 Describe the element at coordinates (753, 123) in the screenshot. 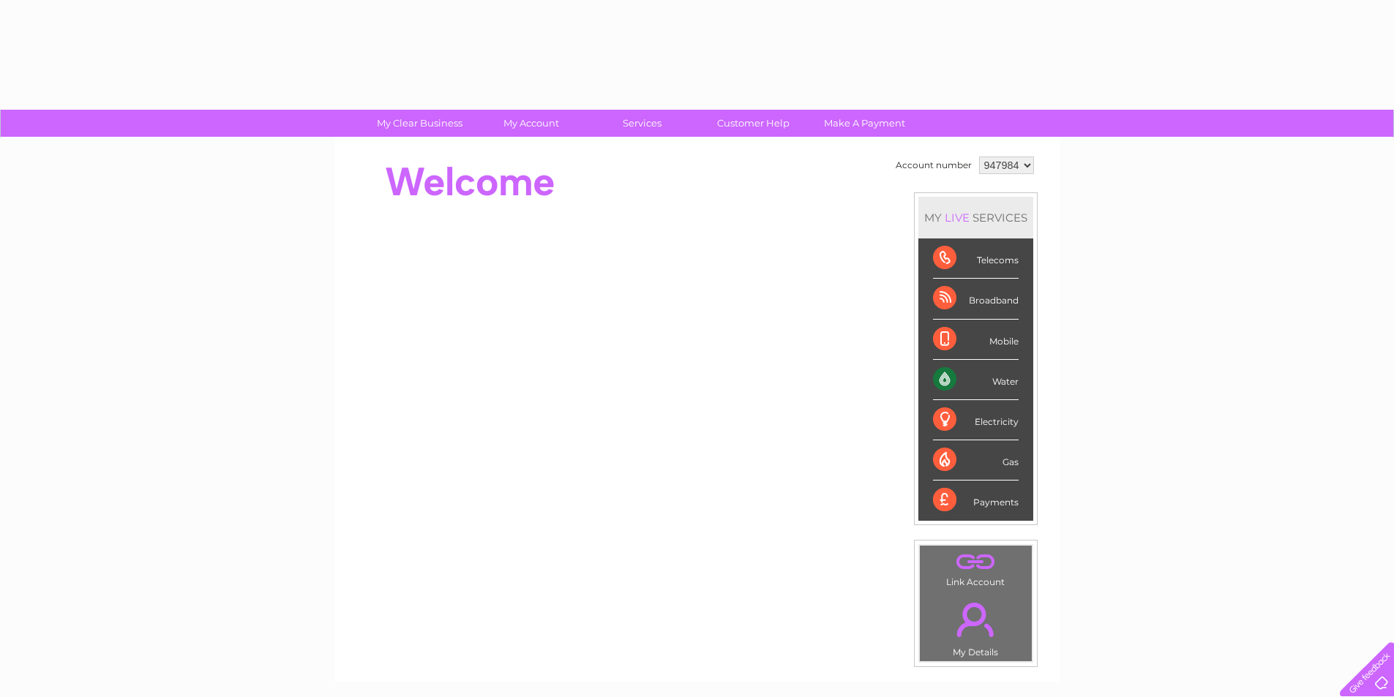

I see `a: Customer Help` at that location.